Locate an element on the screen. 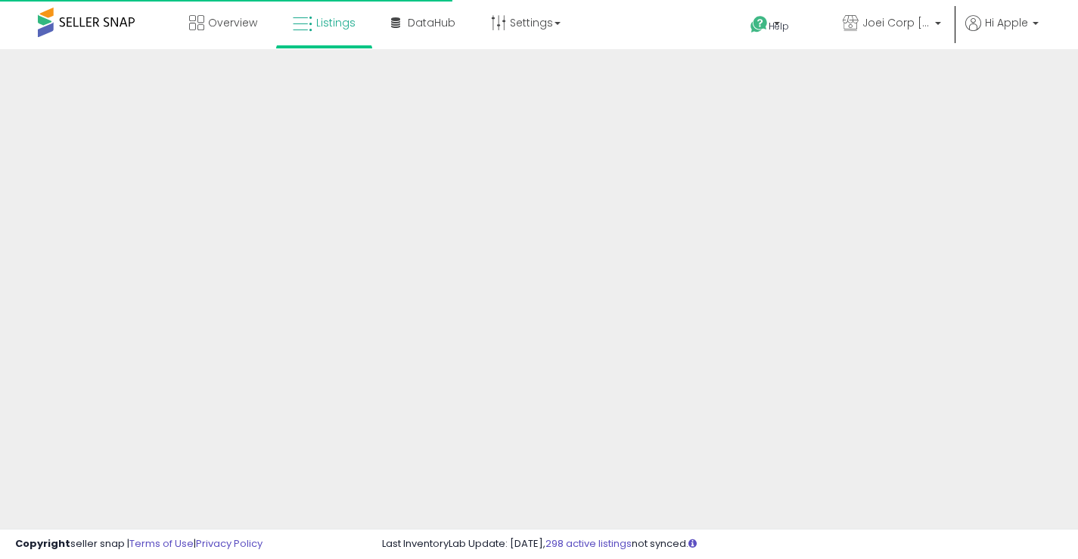 Image resolution: width=1078 pixels, height=559 pixels. div: seller snap | | is located at coordinates (138, 544).